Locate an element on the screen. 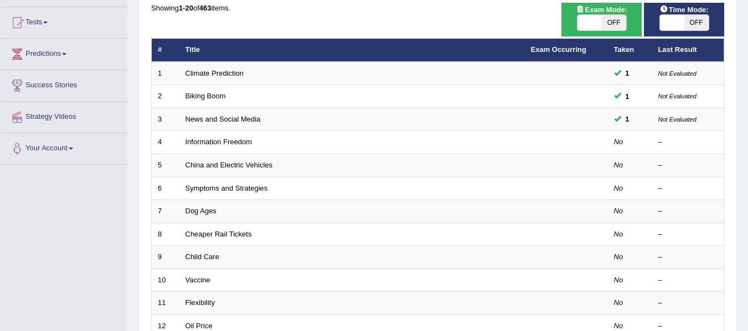  a: Strategy Videos is located at coordinates (64, 116).